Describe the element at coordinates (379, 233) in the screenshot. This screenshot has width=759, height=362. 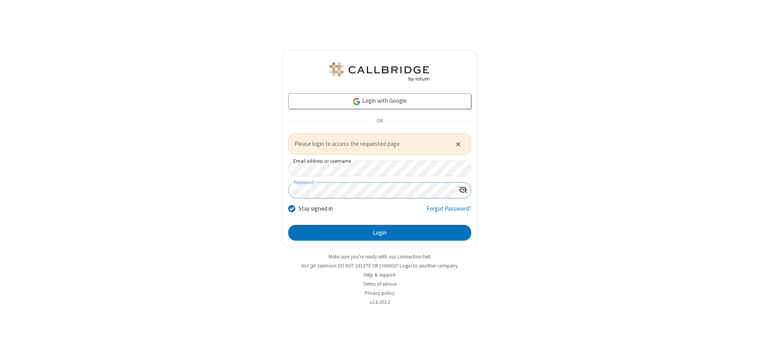
I see `button: Login` at that location.